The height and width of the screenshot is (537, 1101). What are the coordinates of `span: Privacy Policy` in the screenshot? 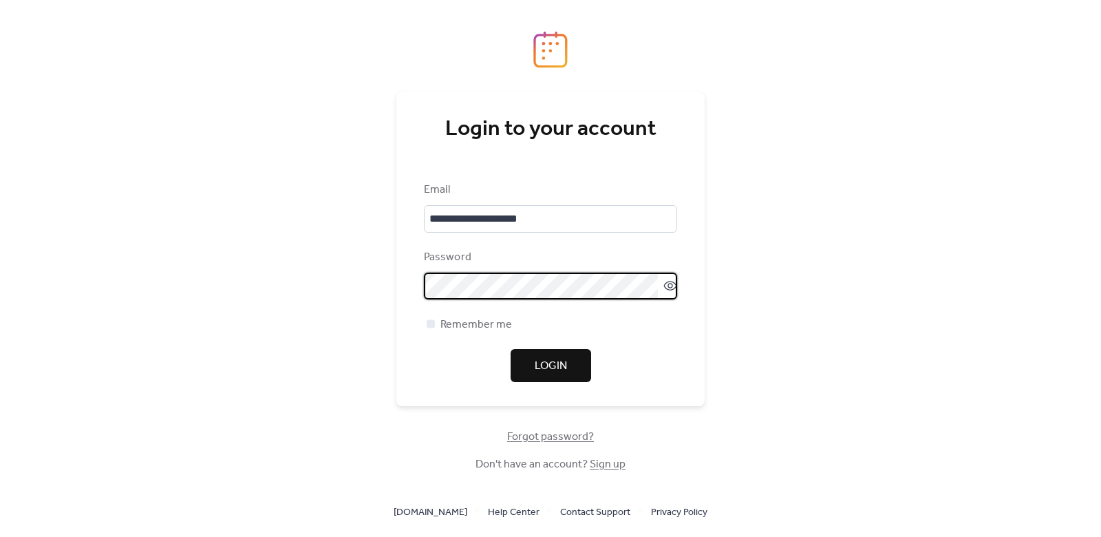 It's located at (679, 513).